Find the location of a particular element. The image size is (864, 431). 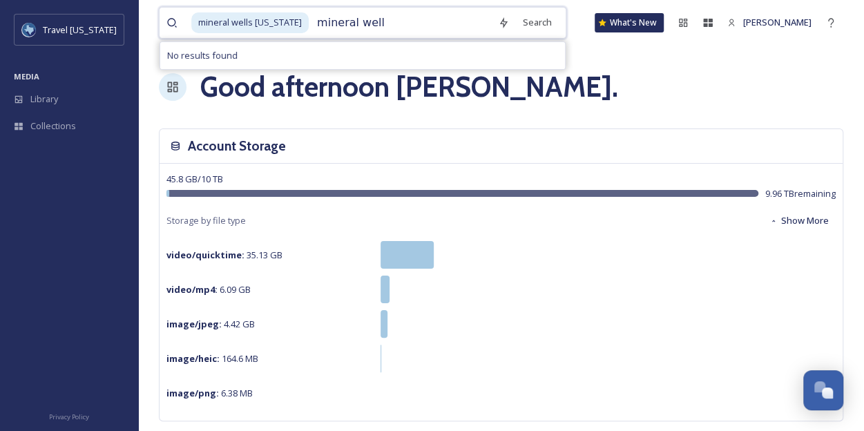

strong: image/png : is located at coordinates (193, 393).